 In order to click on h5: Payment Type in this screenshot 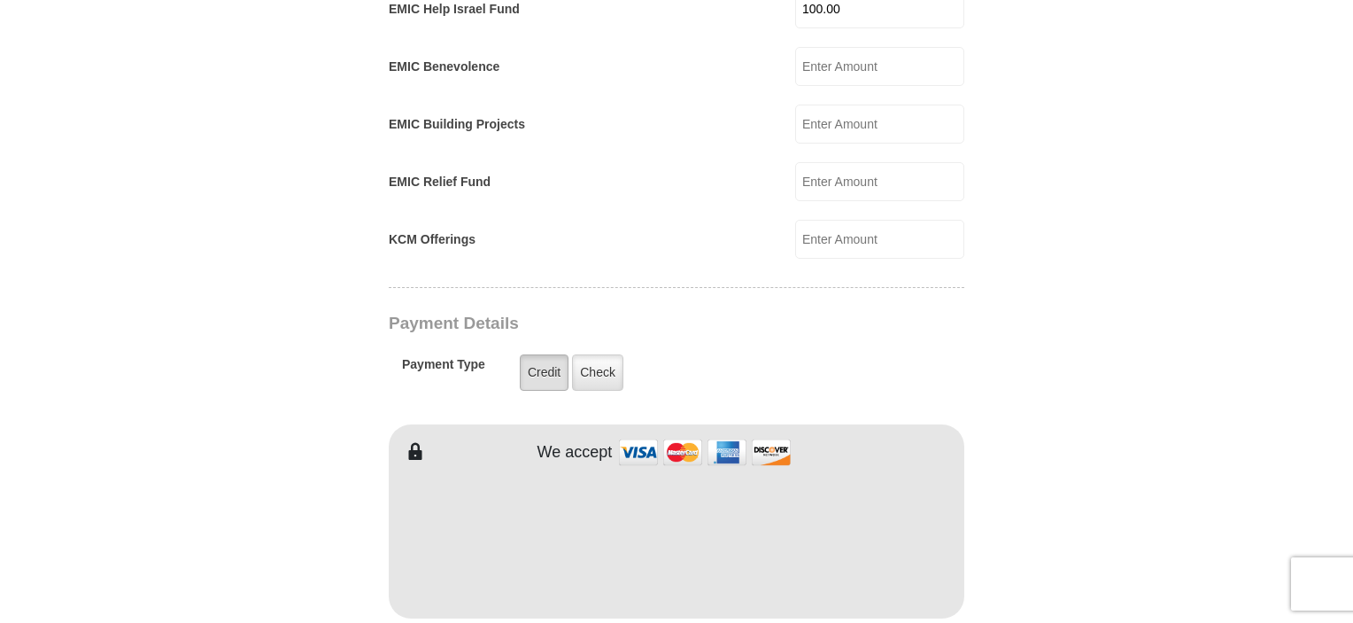, I will do `click(444, 368)`.